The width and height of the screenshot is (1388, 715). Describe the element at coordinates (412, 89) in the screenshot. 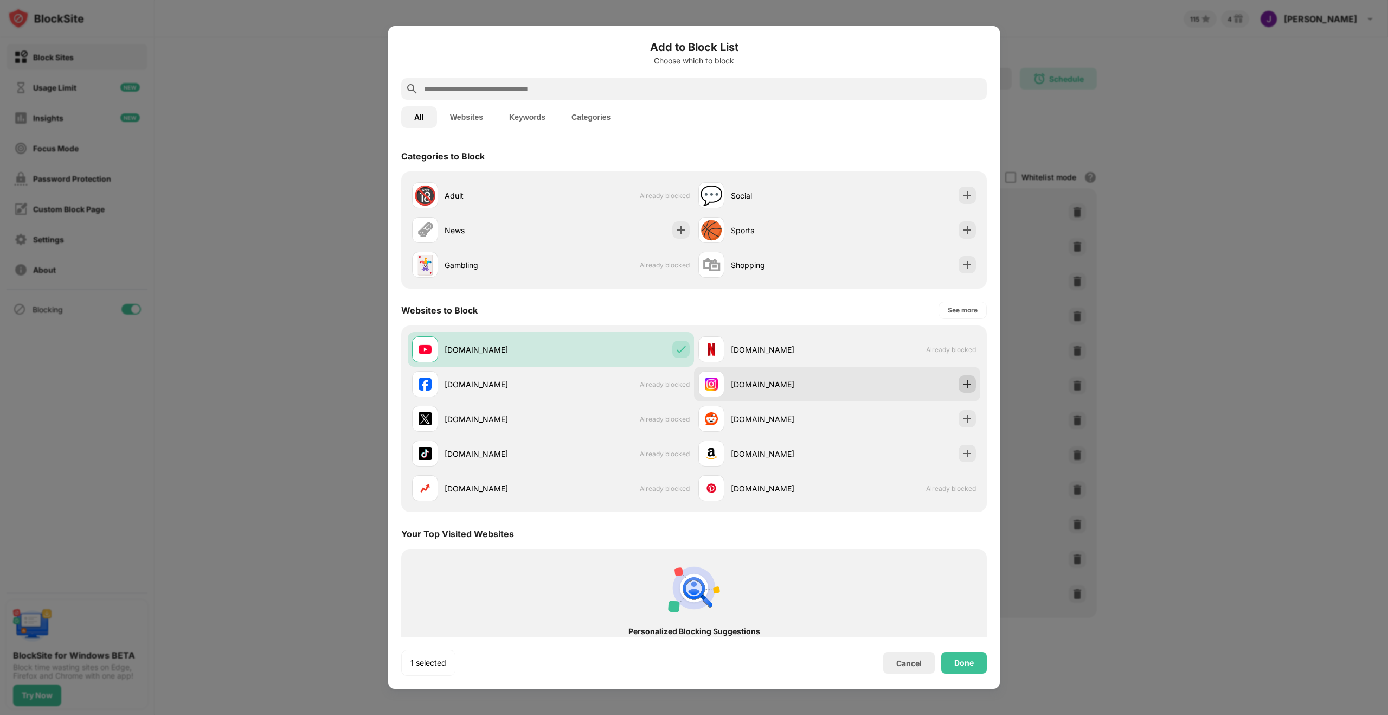

I see `img: search.svg` at that location.